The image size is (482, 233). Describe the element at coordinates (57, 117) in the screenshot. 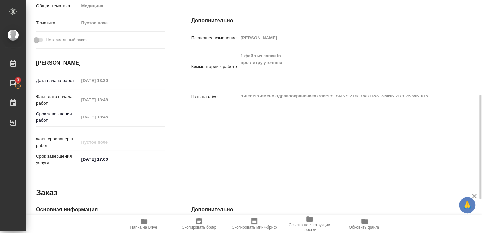

I see `p: Срок завершения работ` at that location.